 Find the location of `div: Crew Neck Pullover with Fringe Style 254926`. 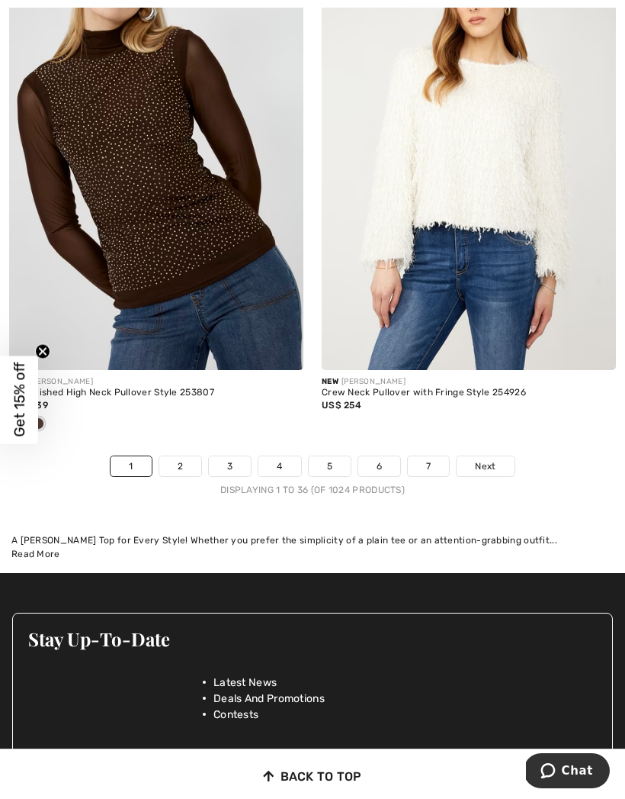

div: Crew Neck Pullover with Fringe Style 254926 is located at coordinates (469, 393).